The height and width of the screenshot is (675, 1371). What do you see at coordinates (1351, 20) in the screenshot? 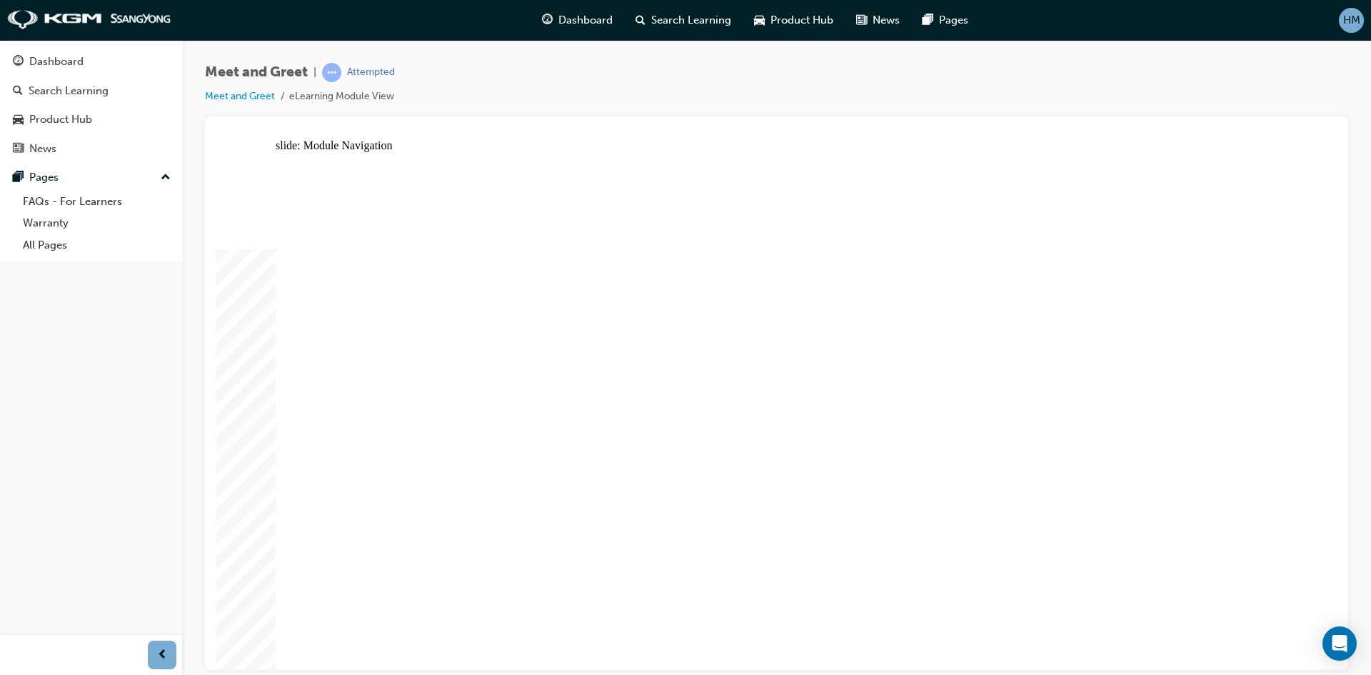
I see `button: HM` at bounding box center [1351, 20].